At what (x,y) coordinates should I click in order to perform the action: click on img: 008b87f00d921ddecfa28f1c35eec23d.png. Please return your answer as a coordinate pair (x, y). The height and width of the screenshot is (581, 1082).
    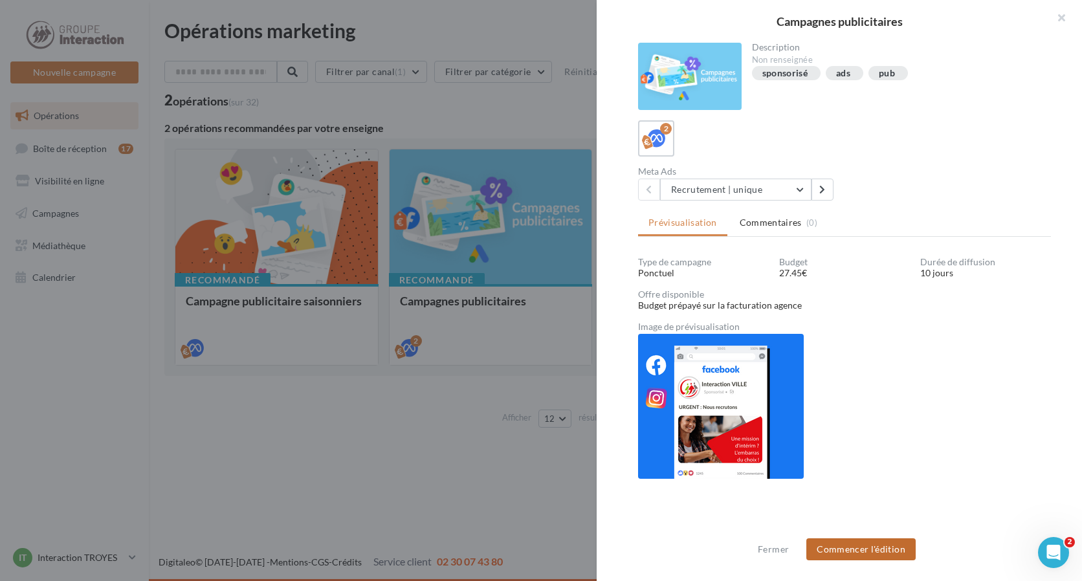
    Looking at the image, I should click on (721, 407).